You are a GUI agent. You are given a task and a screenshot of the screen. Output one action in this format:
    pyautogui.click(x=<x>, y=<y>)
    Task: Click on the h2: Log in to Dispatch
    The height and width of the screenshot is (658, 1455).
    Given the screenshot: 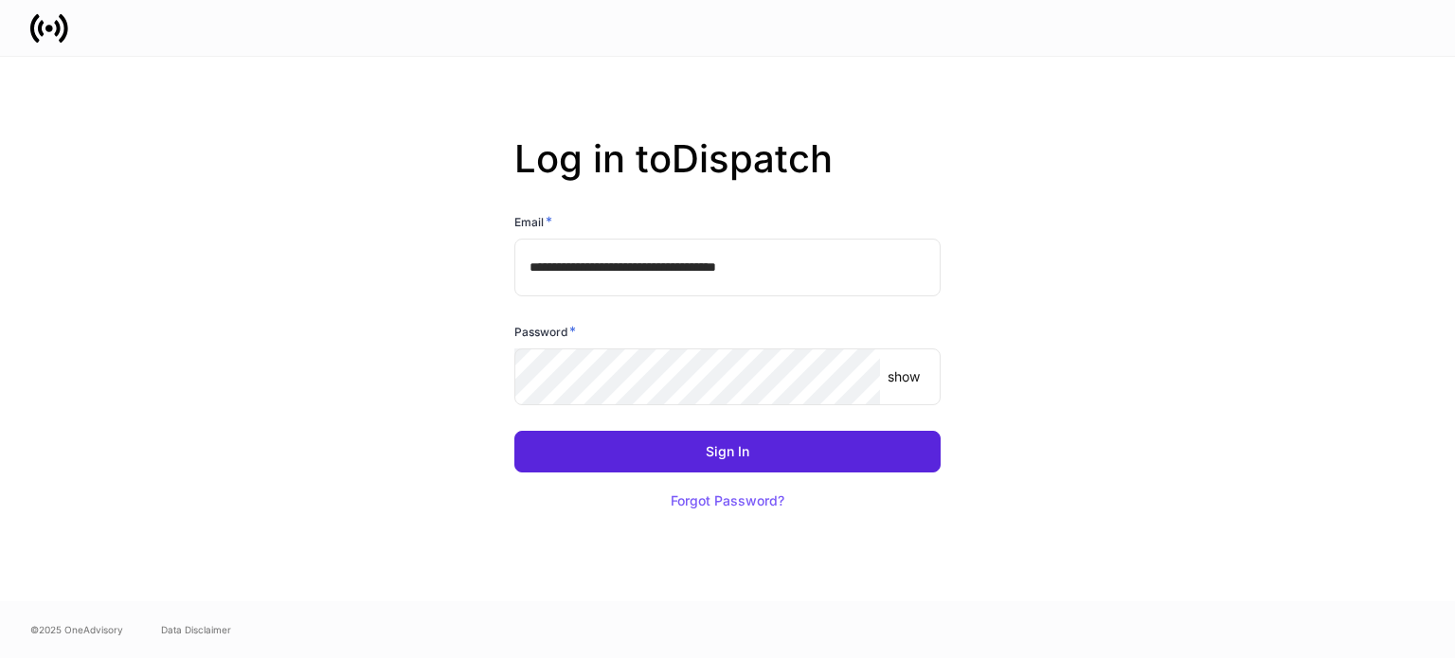 What is the action you would take?
    pyautogui.click(x=727, y=174)
    